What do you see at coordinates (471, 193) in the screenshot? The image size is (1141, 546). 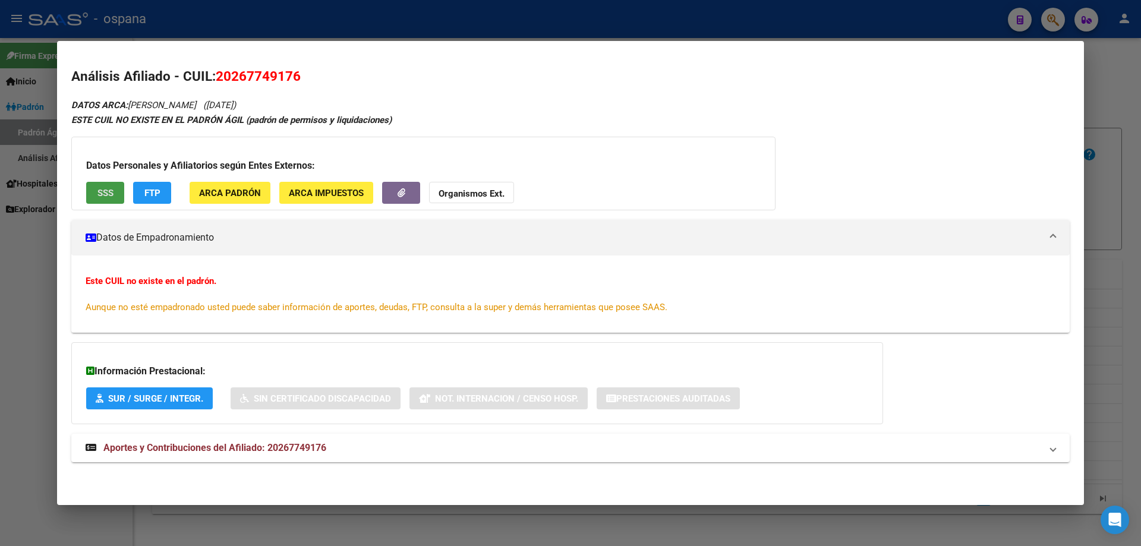 I see `button: Organismos Ext.` at bounding box center [471, 193].